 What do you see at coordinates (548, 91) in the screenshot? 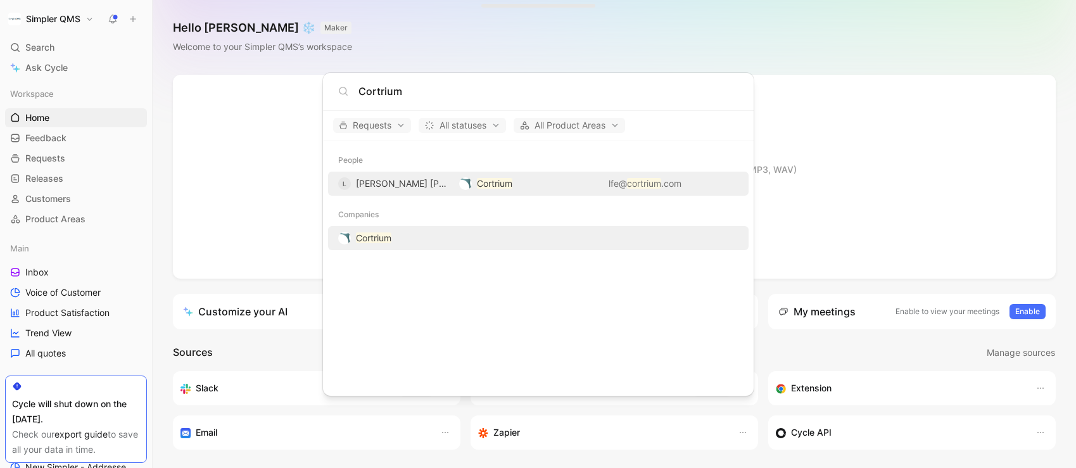
I see `input: Type a command or search anything` at bounding box center [548, 91].